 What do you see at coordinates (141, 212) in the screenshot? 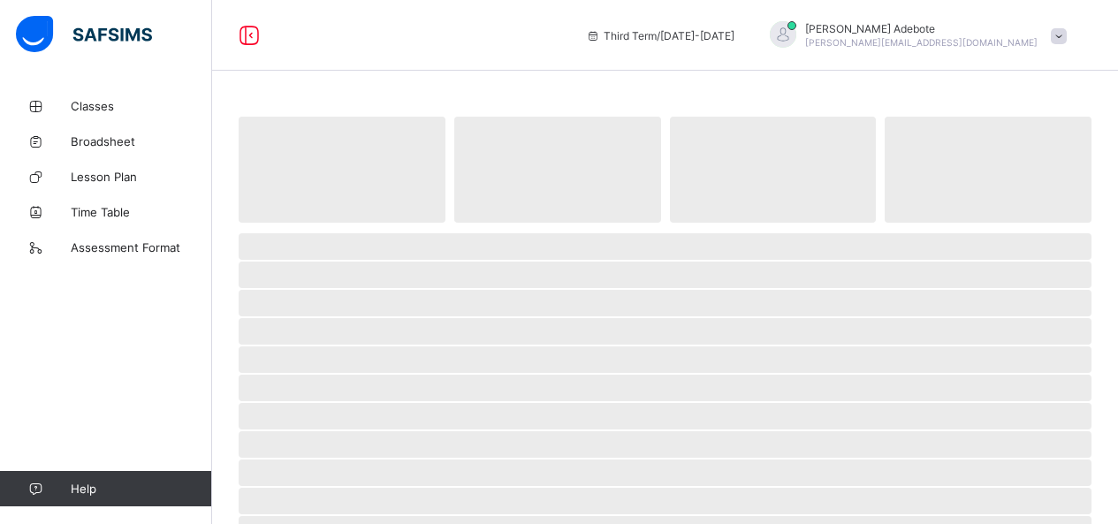
I see `span: Time Table` at bounding box center [141, 212].